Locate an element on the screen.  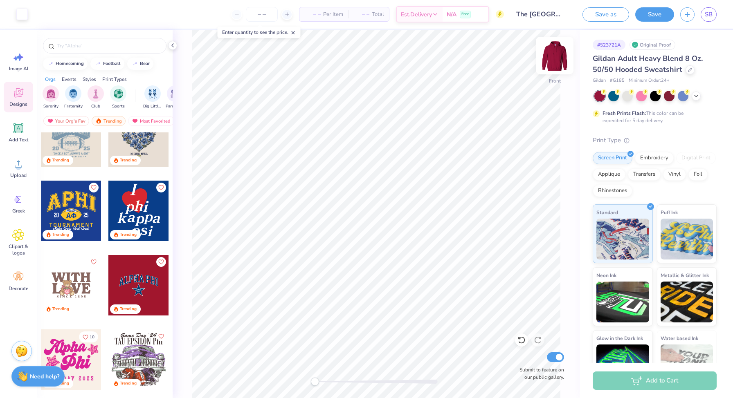
div: filter for Club is located at coordinates (96, 97).